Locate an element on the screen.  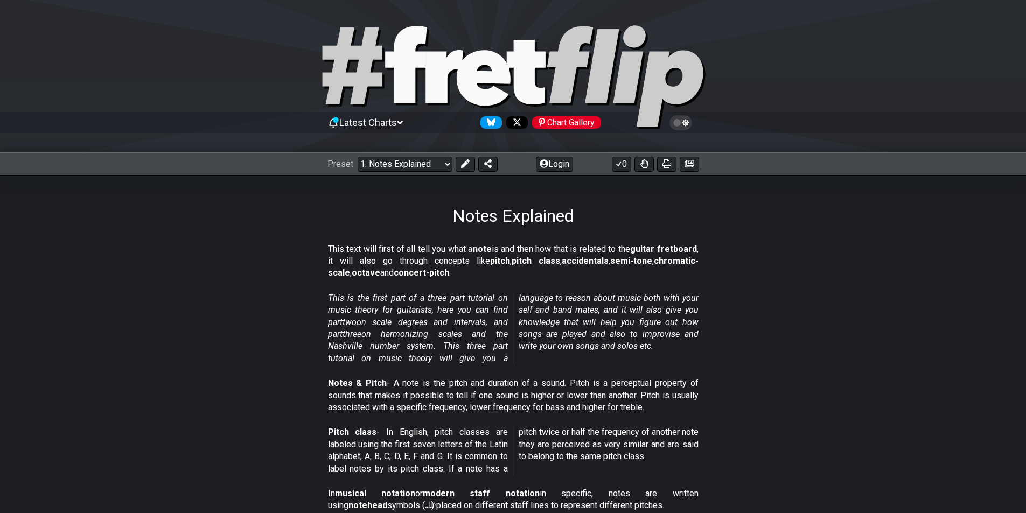
button: Print is located at coordinates (667, 164).